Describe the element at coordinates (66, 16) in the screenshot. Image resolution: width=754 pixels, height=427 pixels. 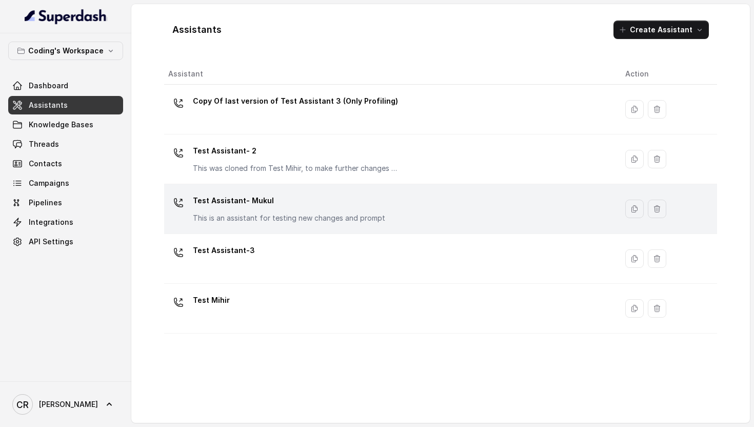
I see `img: light.svg` at that location.